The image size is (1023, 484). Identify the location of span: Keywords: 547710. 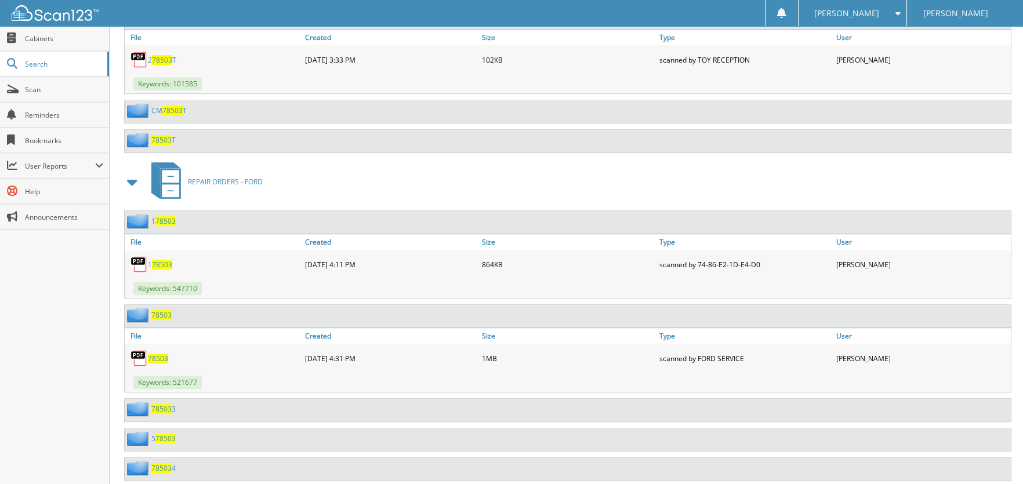
(168, 288).